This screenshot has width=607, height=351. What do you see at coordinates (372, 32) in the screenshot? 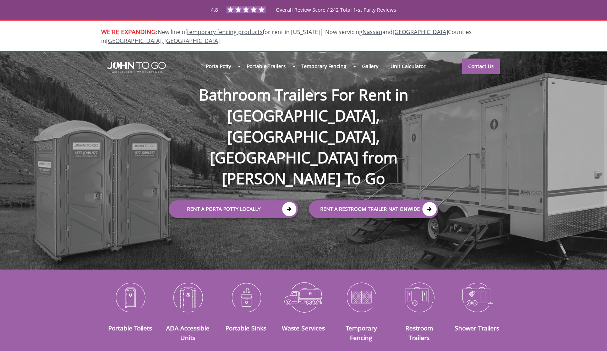
I see `a: Nassau` at bounding box center [372, 32].